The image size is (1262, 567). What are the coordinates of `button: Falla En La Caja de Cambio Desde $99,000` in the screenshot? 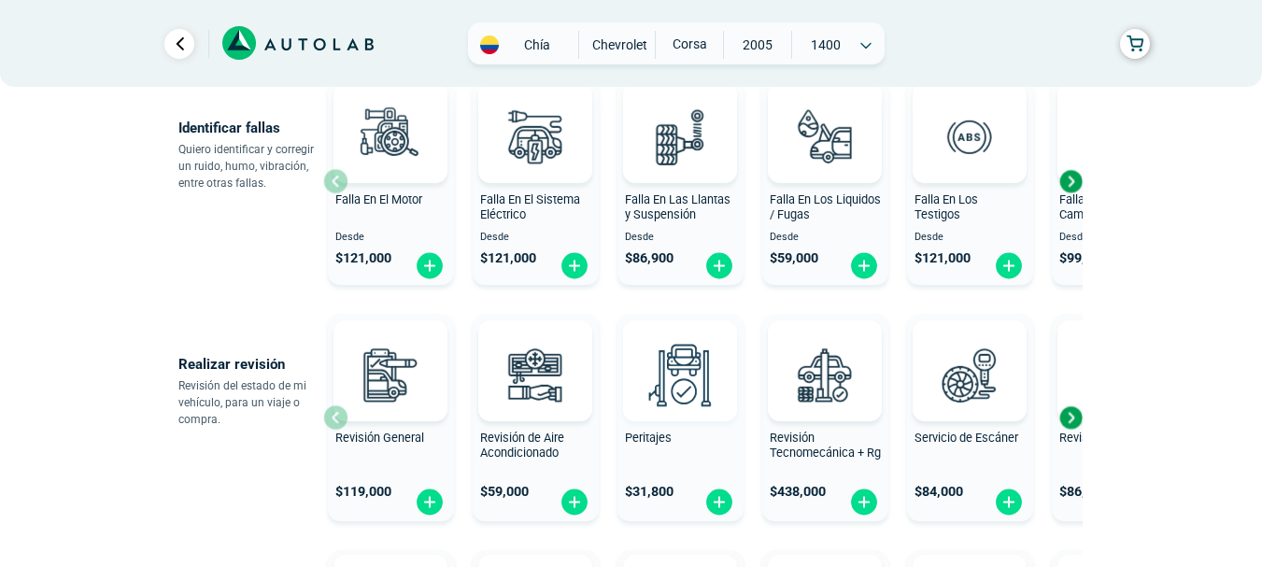 It's located at (1114, 181).